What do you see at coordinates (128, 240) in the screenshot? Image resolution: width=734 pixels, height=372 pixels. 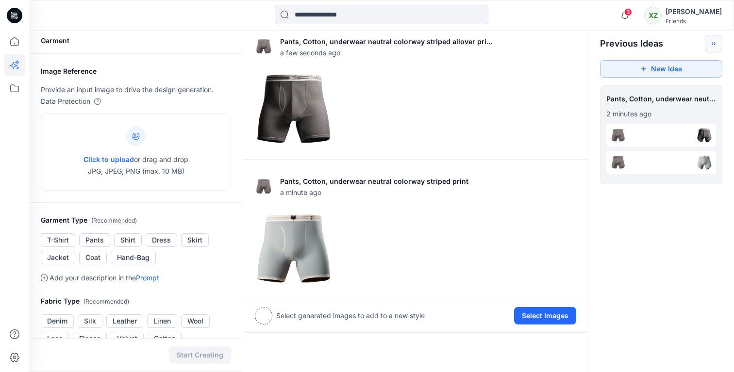 I see `button: Shirt` at bounding box center [128, 240].